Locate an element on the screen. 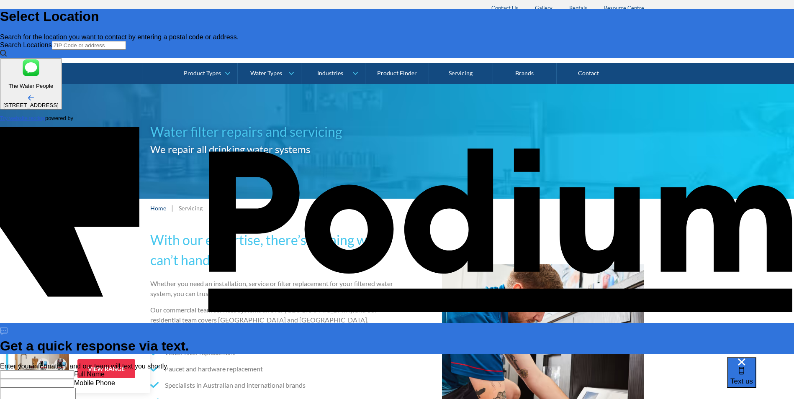 The width and height of the screenshot is (794, 399). span: Text us is located at coordinates (15, 24).